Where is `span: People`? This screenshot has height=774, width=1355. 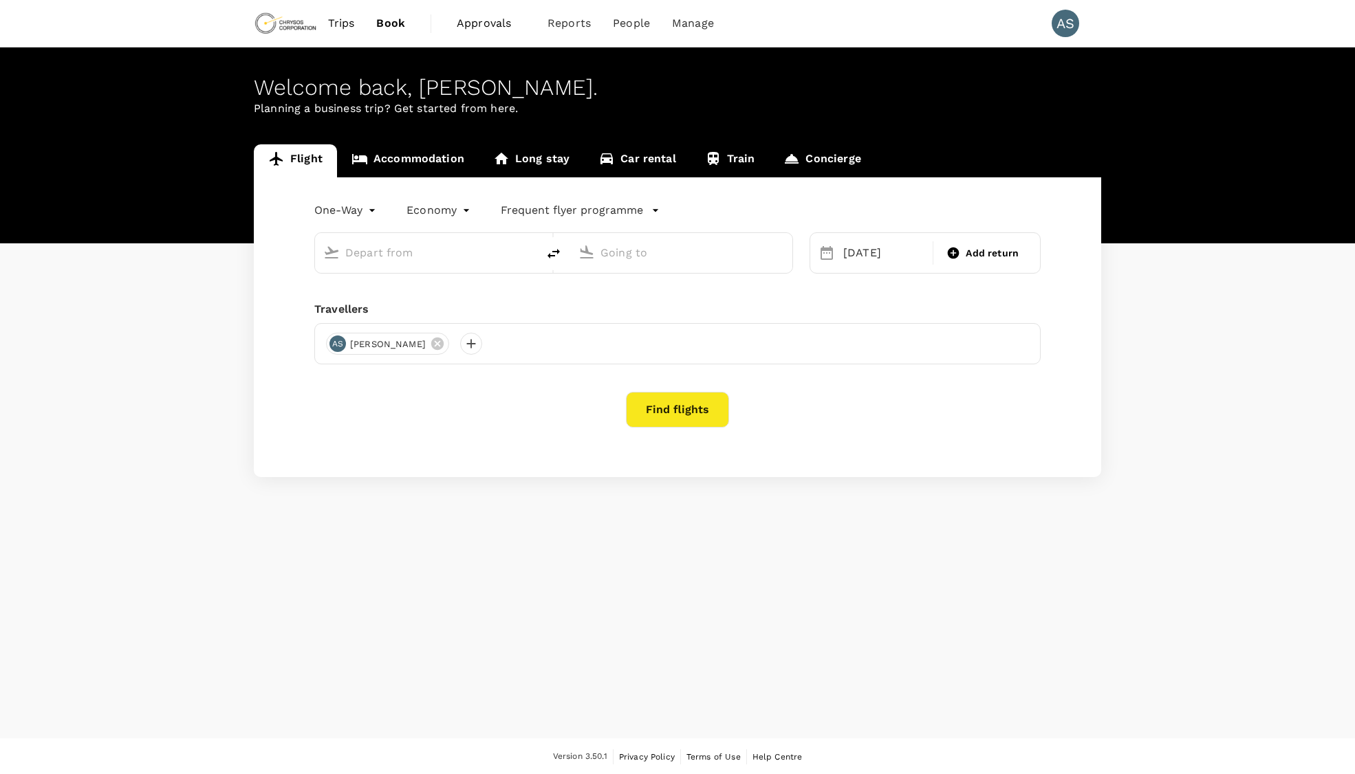
span: People is located at coordinates (631, 23).